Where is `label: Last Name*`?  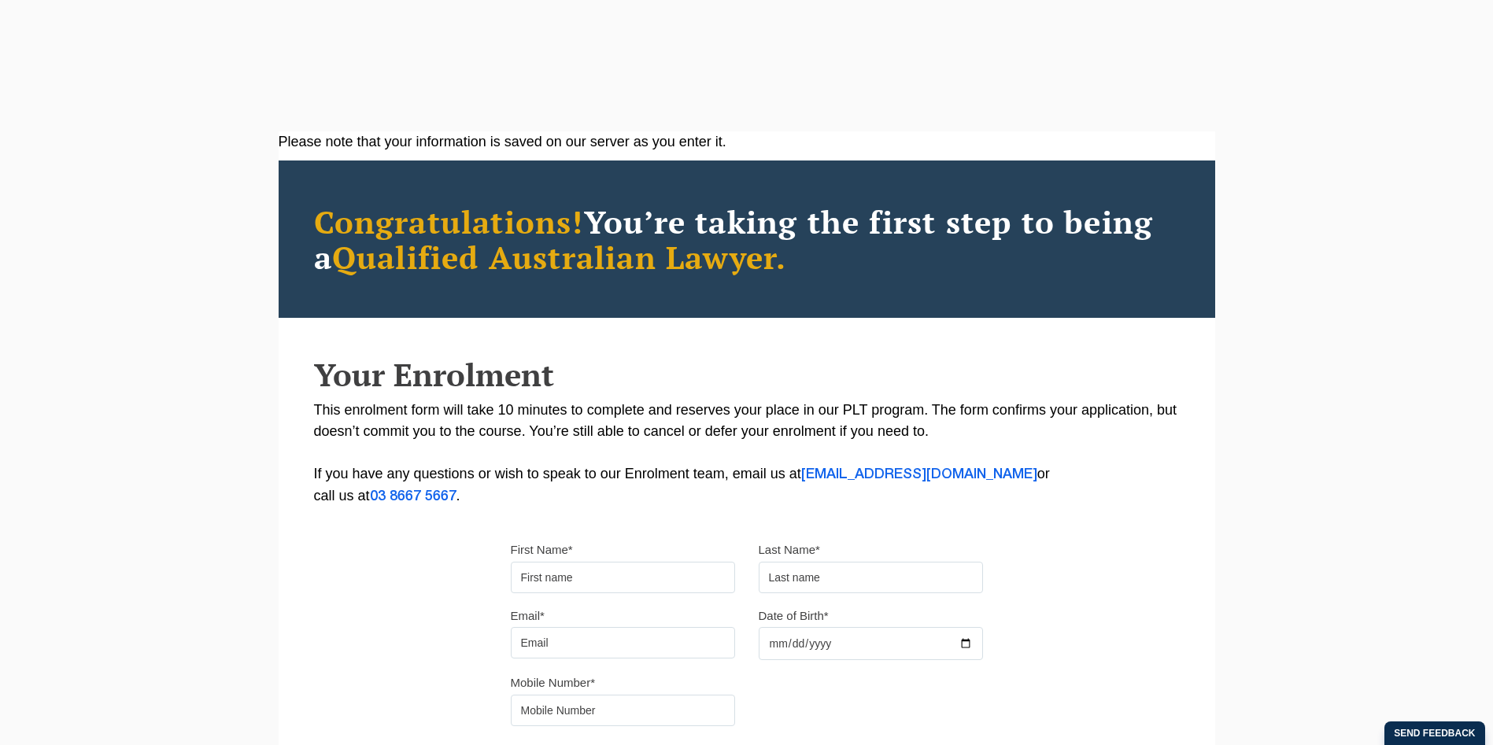 label: Last Name* is located at coordinates (789, 550).